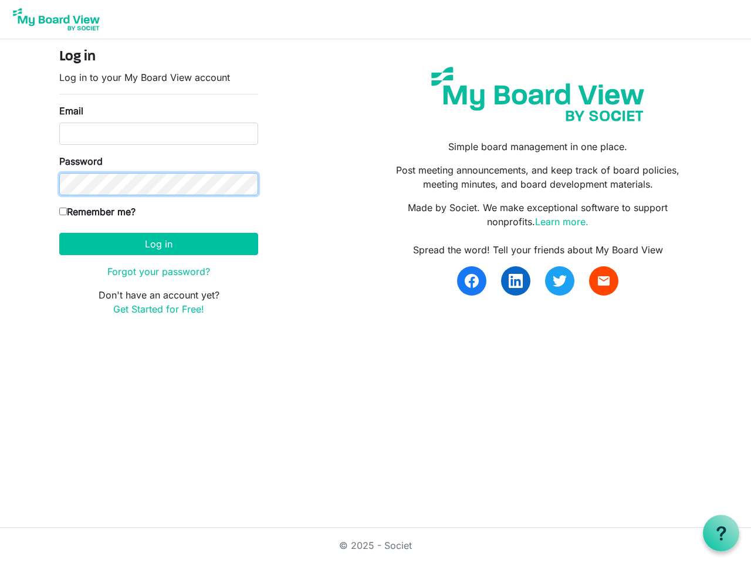  What do you see at coordinates (71, 111) in the screenshot?
I see `label: Email` at bounding box center [71, 111].